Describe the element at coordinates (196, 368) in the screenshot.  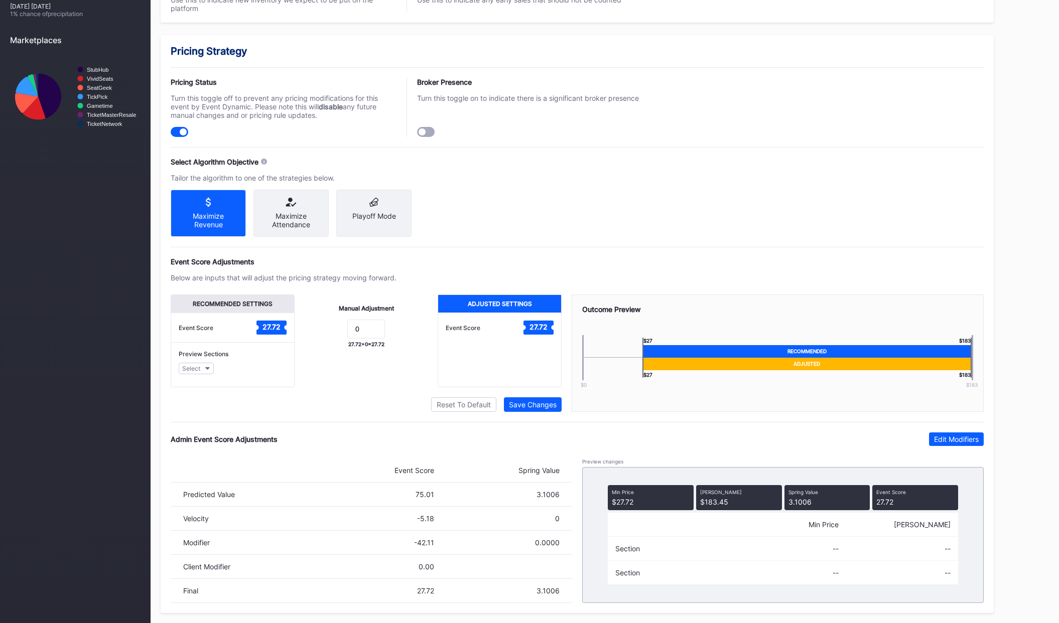
I see `button: Select` at that location.